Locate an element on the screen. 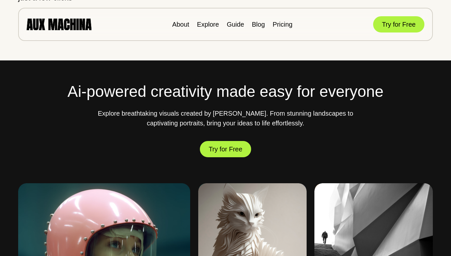 Image resolution: width=451 pixels, height=256 pixels. img: AUX MACHINA is located at coordinates (59, 24).